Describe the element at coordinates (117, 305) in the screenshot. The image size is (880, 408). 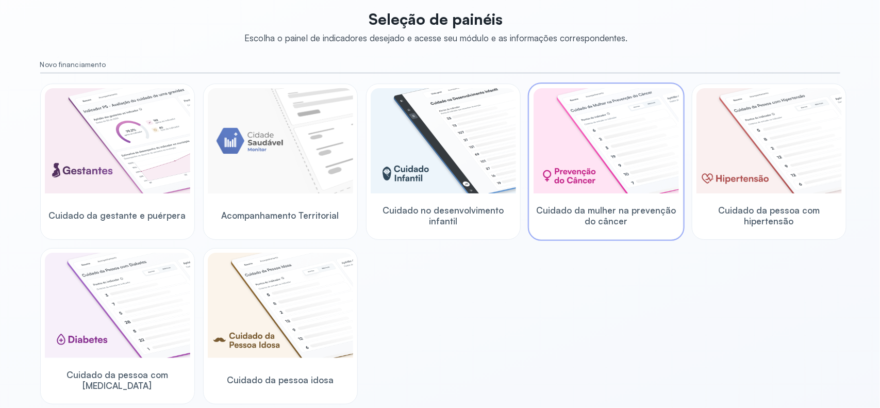
I see `img: diabetics.png` at that location.